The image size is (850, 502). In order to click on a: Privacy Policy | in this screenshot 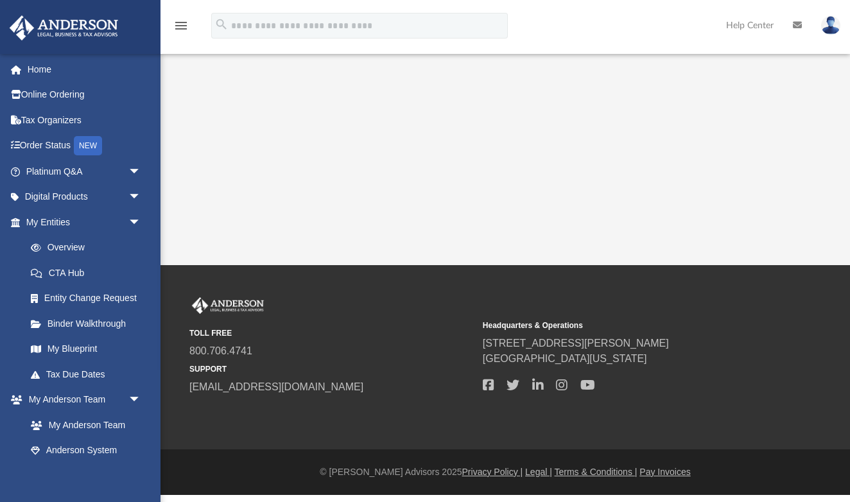, I will do `click(492, 472)`.